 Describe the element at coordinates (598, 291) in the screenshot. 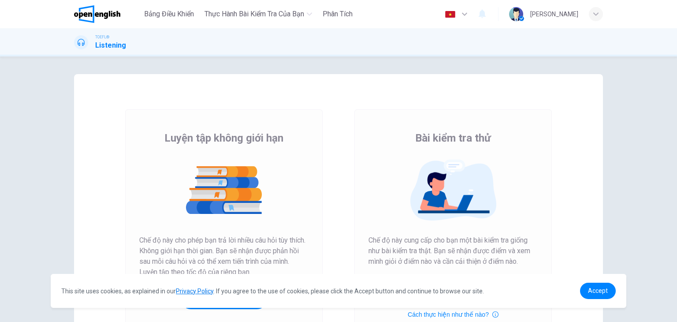

I see `a: dismiss cookie message` at that location.